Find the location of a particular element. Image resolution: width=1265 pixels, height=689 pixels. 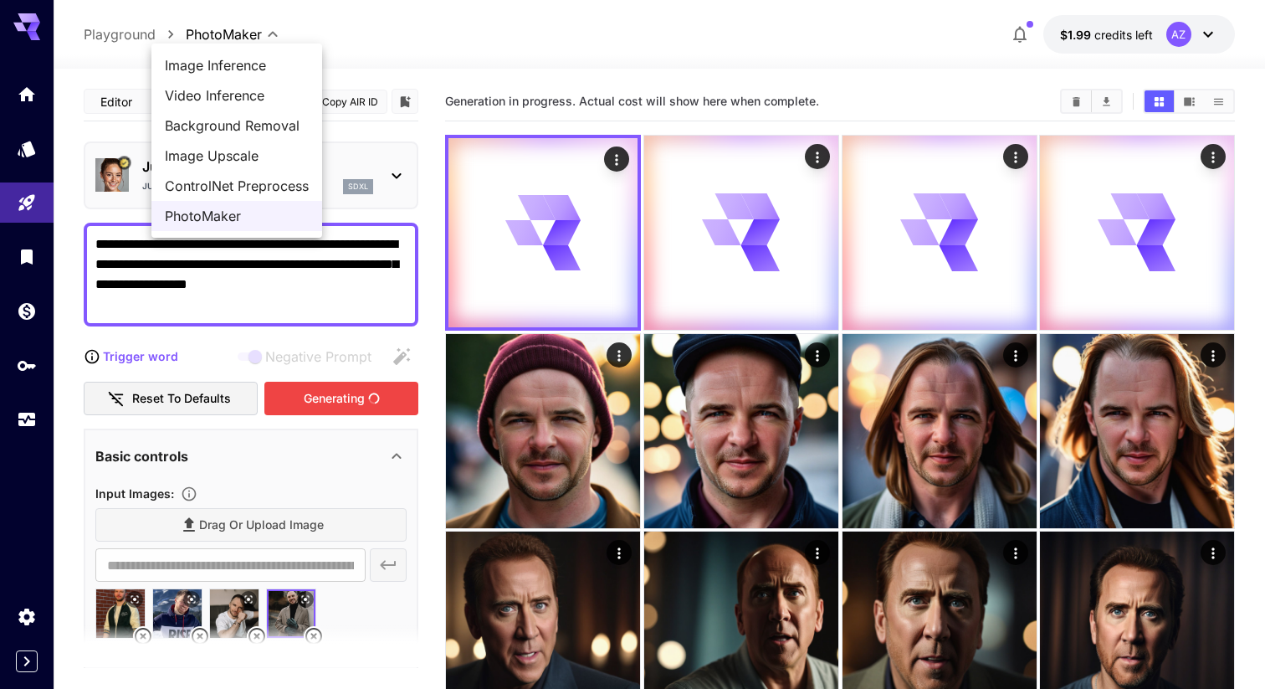

span: Video Inference is located at coordinates (237, 95).